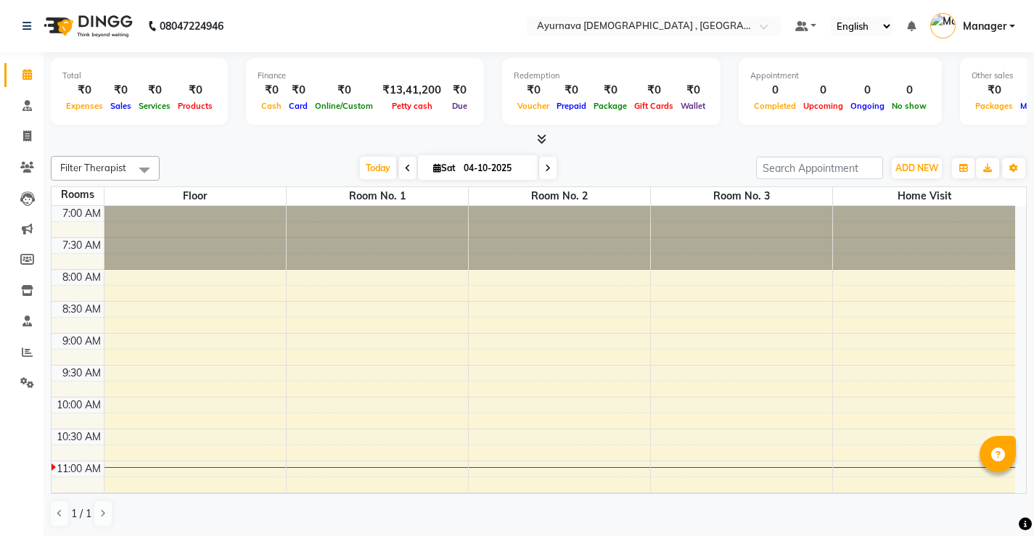 This screenshot has width=1034, height=536. What do you see at coordinates (378, 168) in the screenshot?
I see `span: Today` at bounding box center [378, 168].